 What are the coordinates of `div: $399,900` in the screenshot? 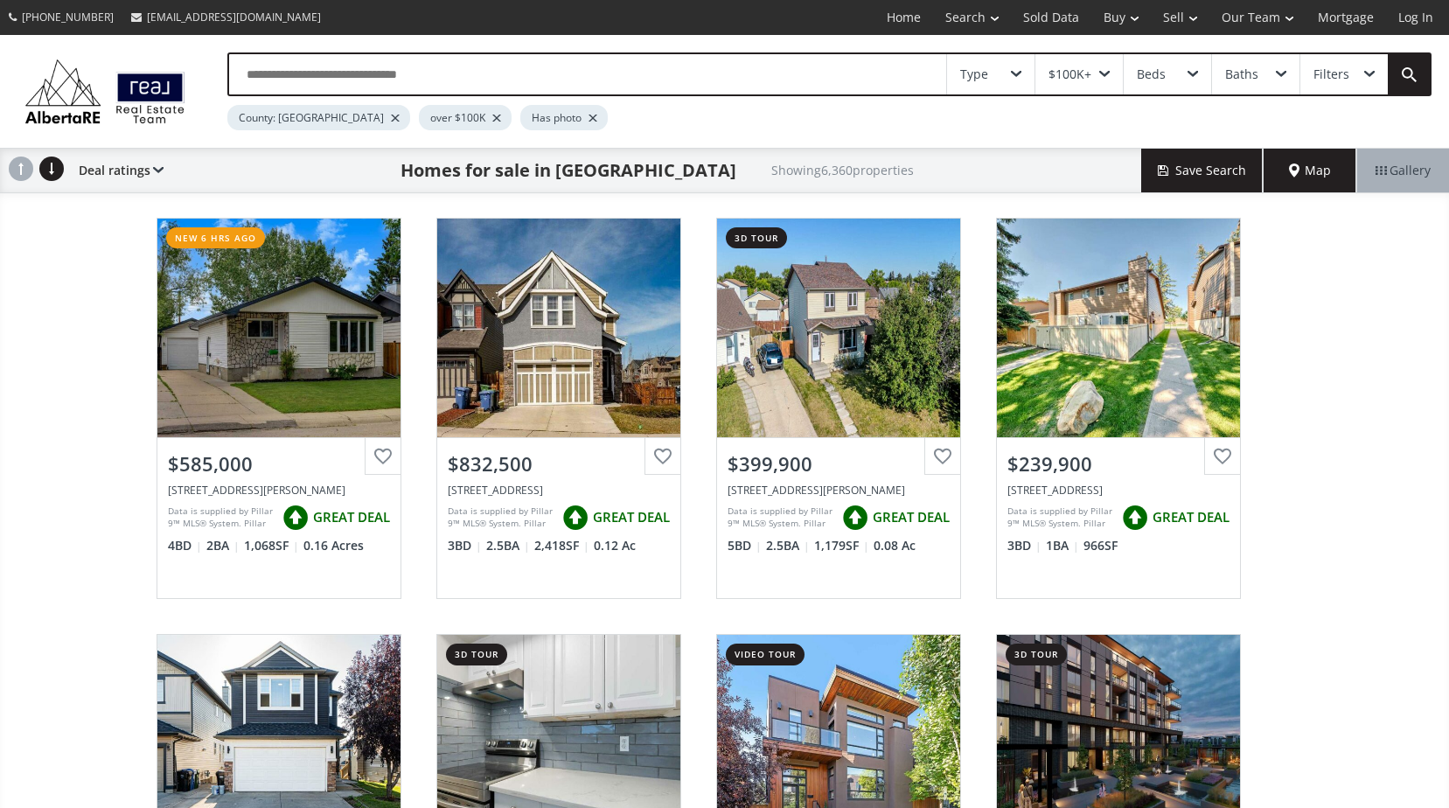 It's located at (838, 463).